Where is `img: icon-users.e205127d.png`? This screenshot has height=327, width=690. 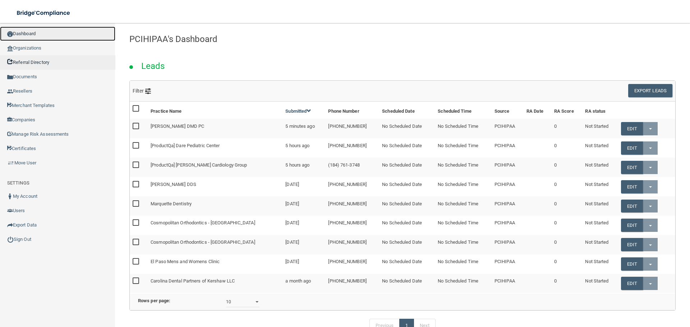 img: icon-users.e205127d.png is located at coordinates (10, 211).